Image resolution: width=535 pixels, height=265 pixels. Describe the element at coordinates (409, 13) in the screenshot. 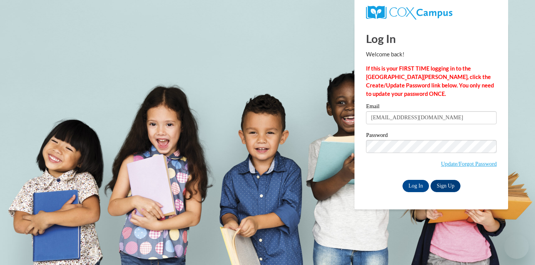

I see `img: COX Campus` at that location.